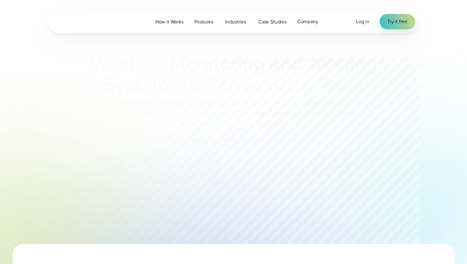 Image resolution: width=467 pixels, height=264 pixels. What do you see at coordinates (272, 22) in the screenshot?
I see `span: Case Studies` at bounding box center [272, 22].